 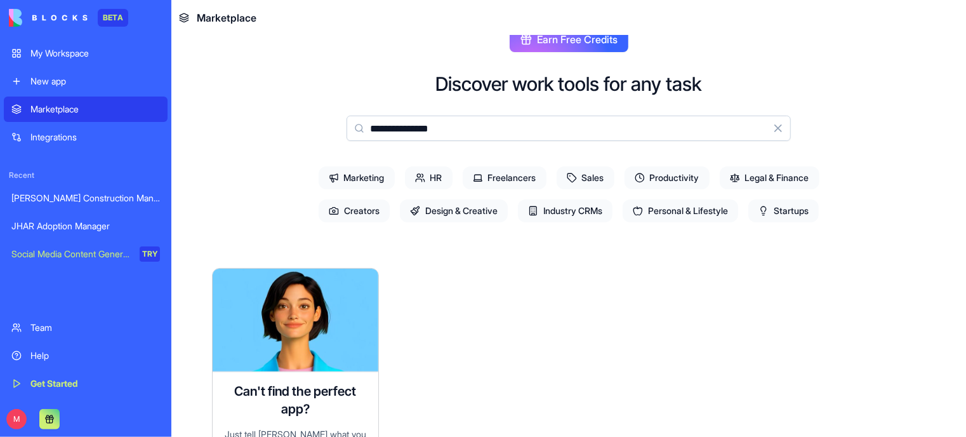 What do you see at coordinates (95, 109) in the screenshot?
I see `div: Marketplace` at bounding box center [95, 109].